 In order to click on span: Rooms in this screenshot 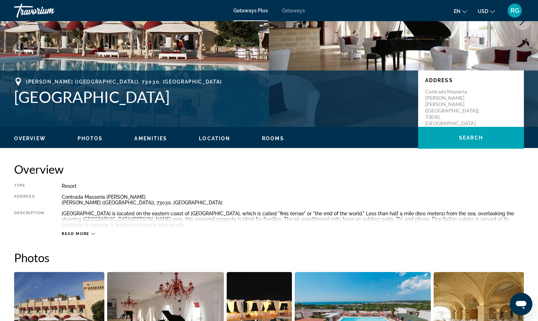, I will do `click(273, 138)`.